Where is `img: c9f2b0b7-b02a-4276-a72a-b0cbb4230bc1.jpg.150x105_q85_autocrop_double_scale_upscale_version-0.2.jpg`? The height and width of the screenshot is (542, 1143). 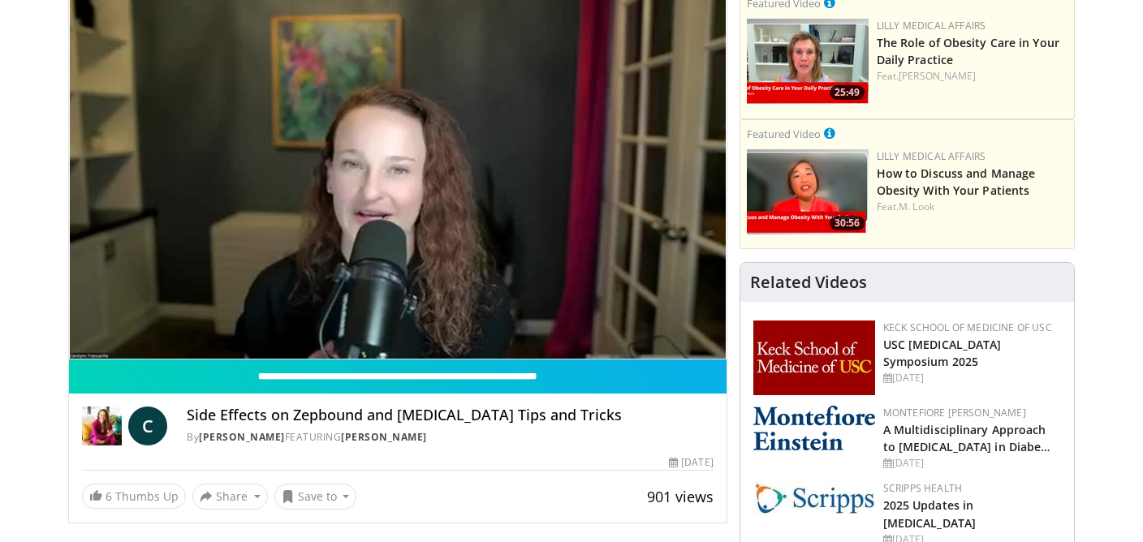
img: c9f2b0b7-b02a-4276-a72a-b0cbb4230bc1.jpg.150x105_q85_autocrop_double_scale_upscale_version-0.2.jpg is located at coordinates (814, 498).